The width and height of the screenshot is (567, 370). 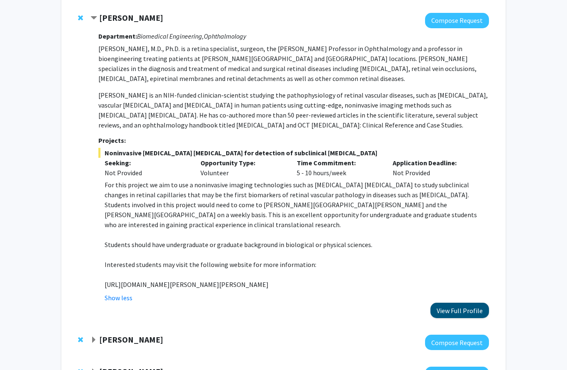 What do you see at coordinates (297, 265) in the screenshot?
I see `p: Interested students may visit the following website for more information:` at bounding box center [297, 265].